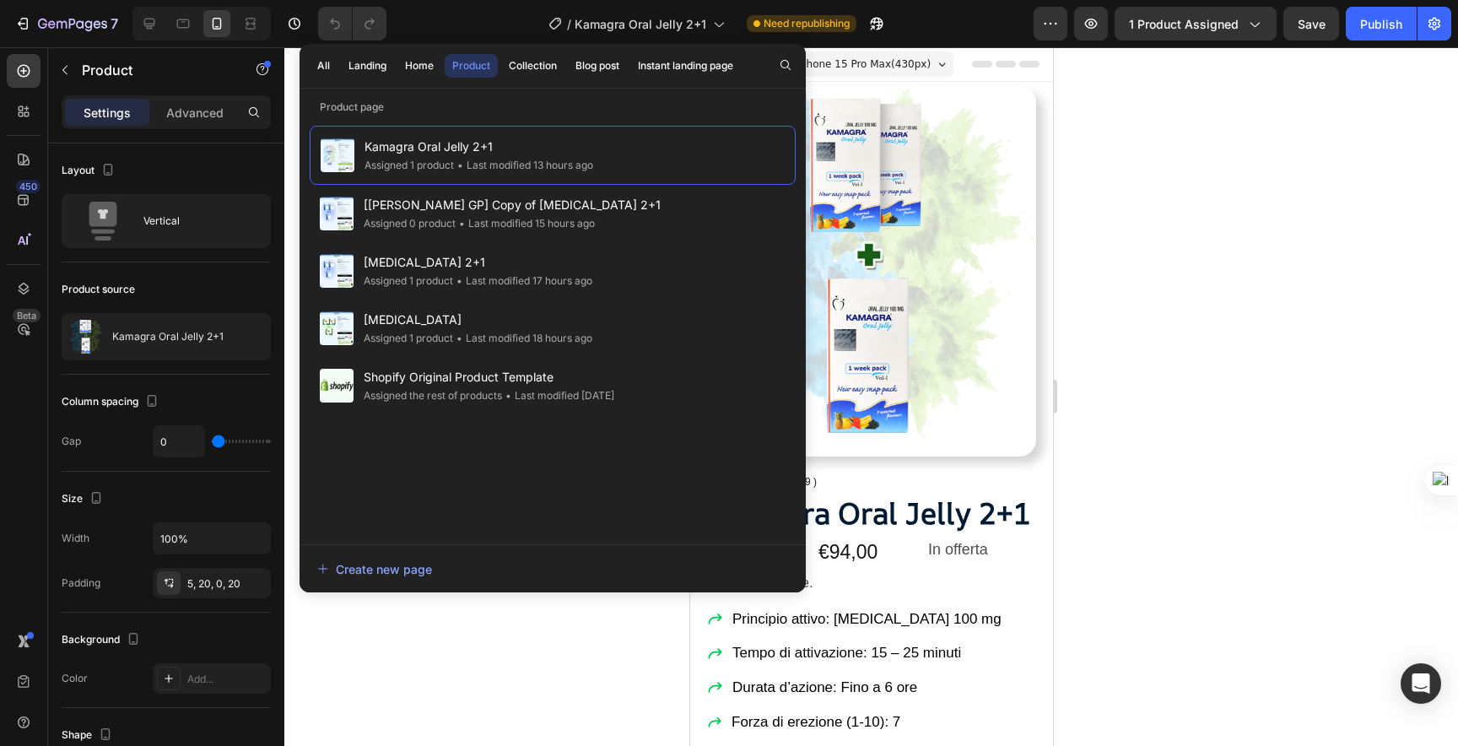  What do you see at coordinates (71, 535) in the screenshot?
I see `span: Imposte Incluse.` at bounding box center [71, 535].